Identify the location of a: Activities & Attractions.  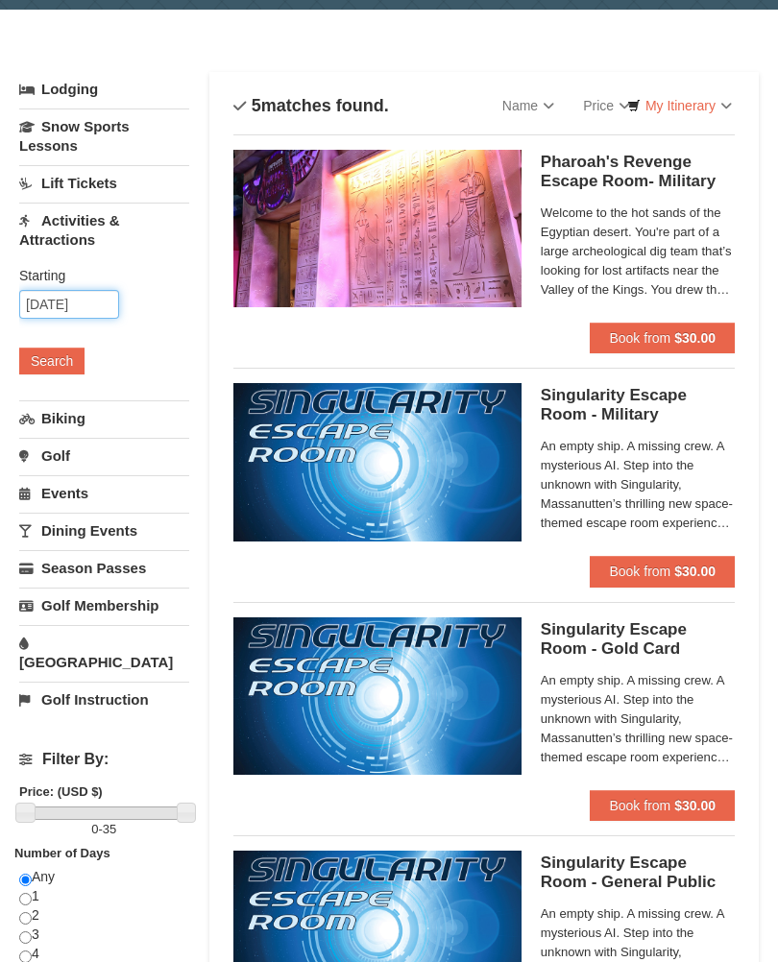
(104, 229).